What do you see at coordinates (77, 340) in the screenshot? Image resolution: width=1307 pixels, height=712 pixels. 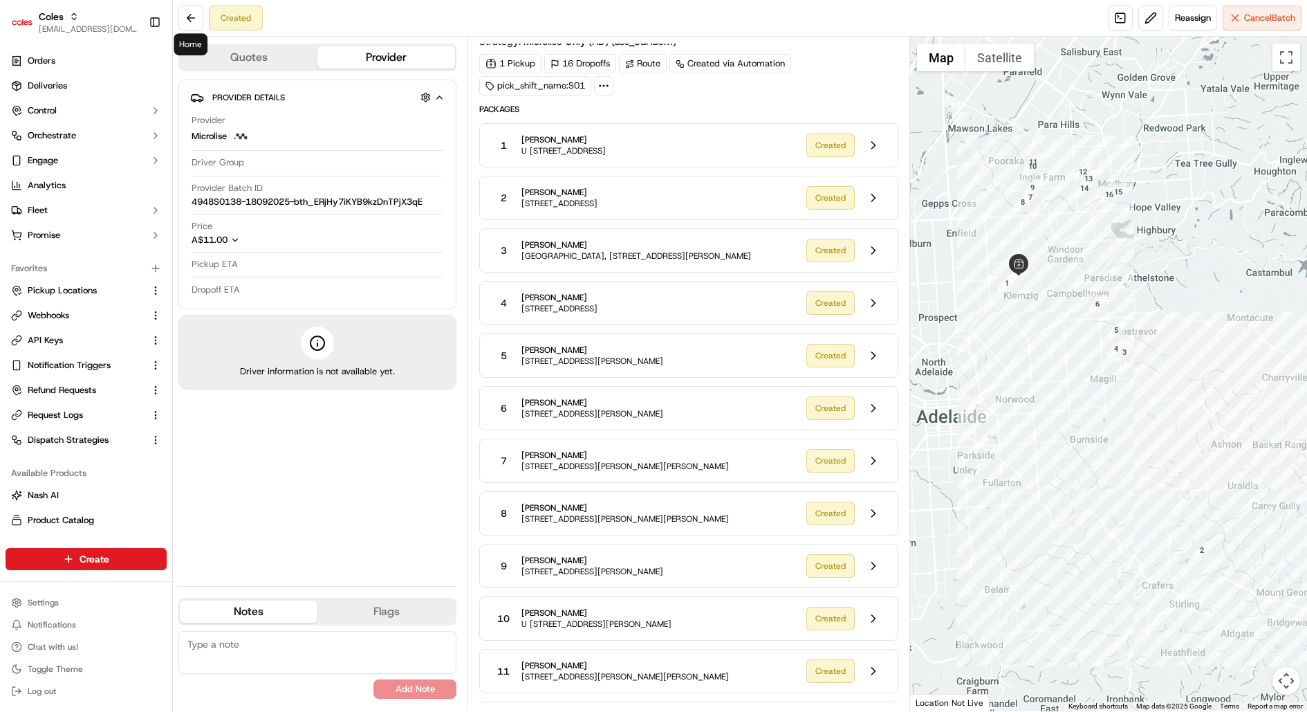 I see `a: API Keys` at bounding box center [77, 340].